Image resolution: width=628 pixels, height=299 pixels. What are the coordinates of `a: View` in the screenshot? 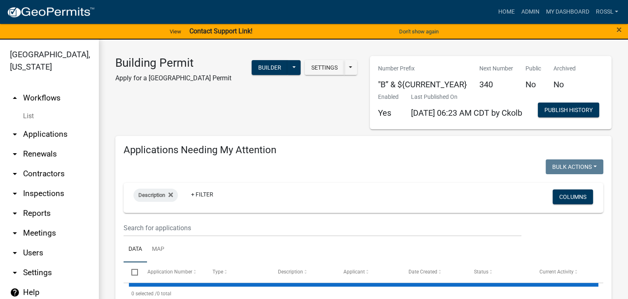 It's located at (175, 31).